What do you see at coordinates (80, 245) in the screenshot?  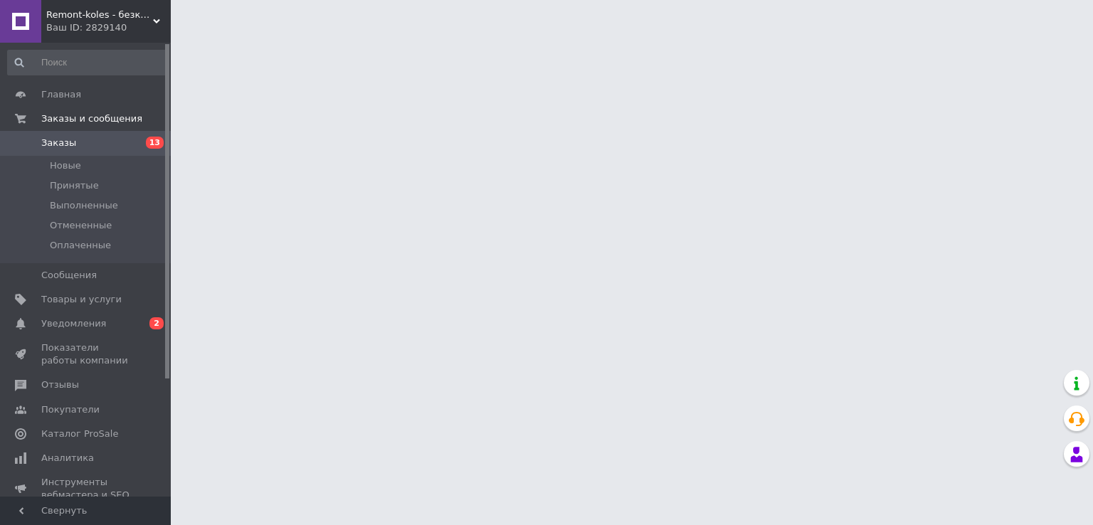 I see `span: Оплаченные` at bounding box center [80, 245].